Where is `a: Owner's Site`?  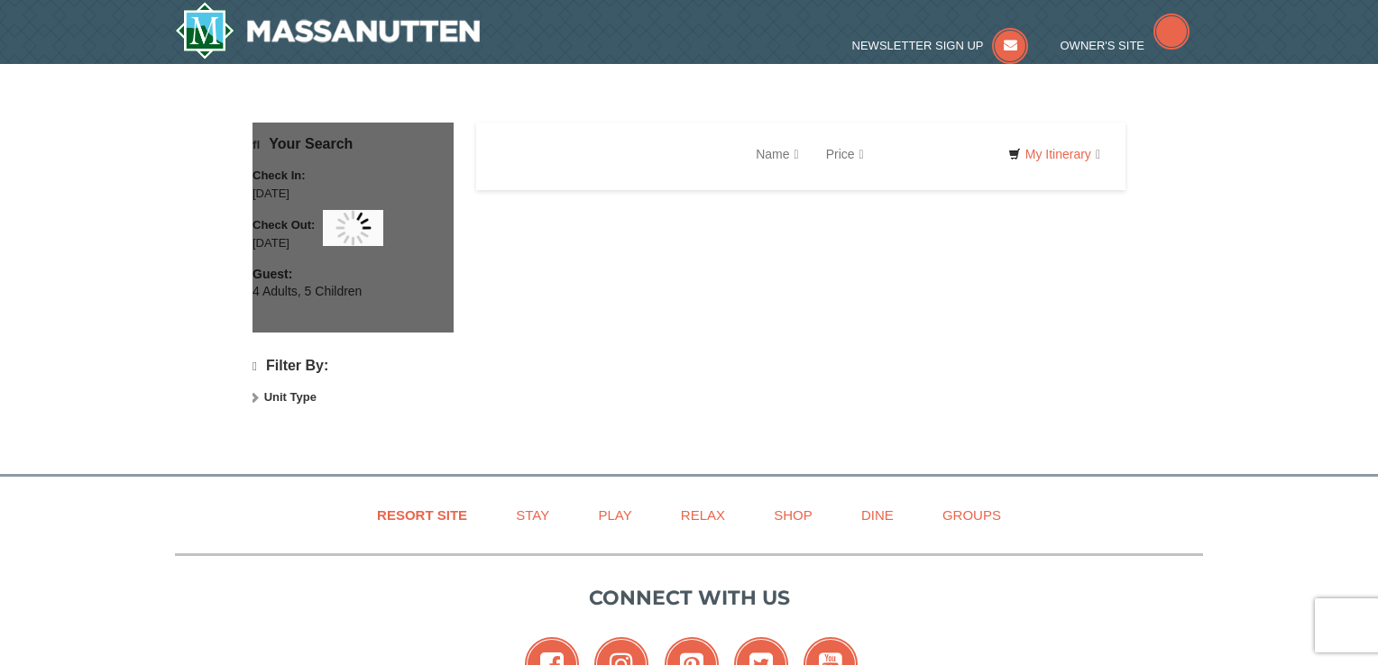
a: Owner's Site is located at coordinates (1125, 45).